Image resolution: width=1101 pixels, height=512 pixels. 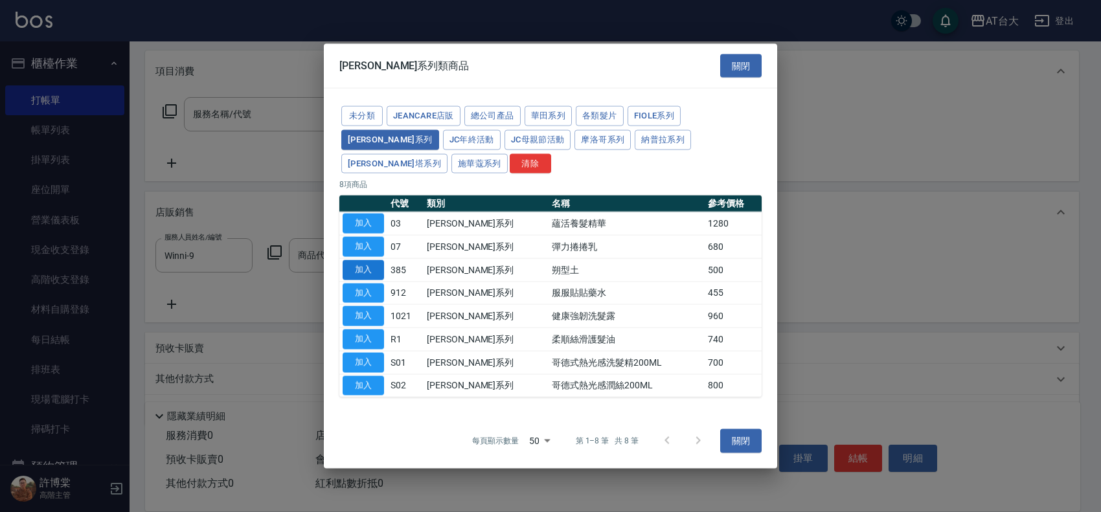 What do you see at coordinates (733, 316) in the screenshot?
I see `td: 960` at bounding box center [733, 316].